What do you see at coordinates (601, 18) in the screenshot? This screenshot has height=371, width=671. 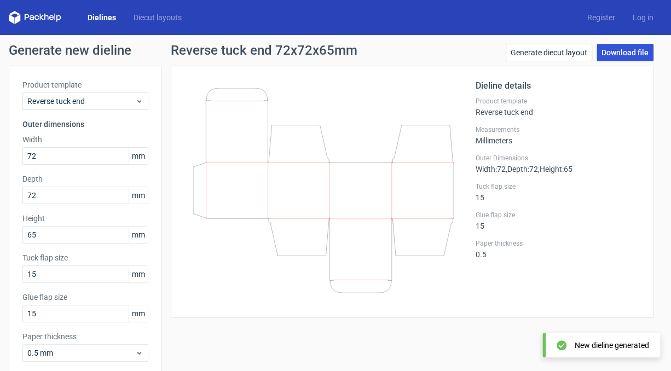 I see `a: Register` at bounding box center [601, 18].